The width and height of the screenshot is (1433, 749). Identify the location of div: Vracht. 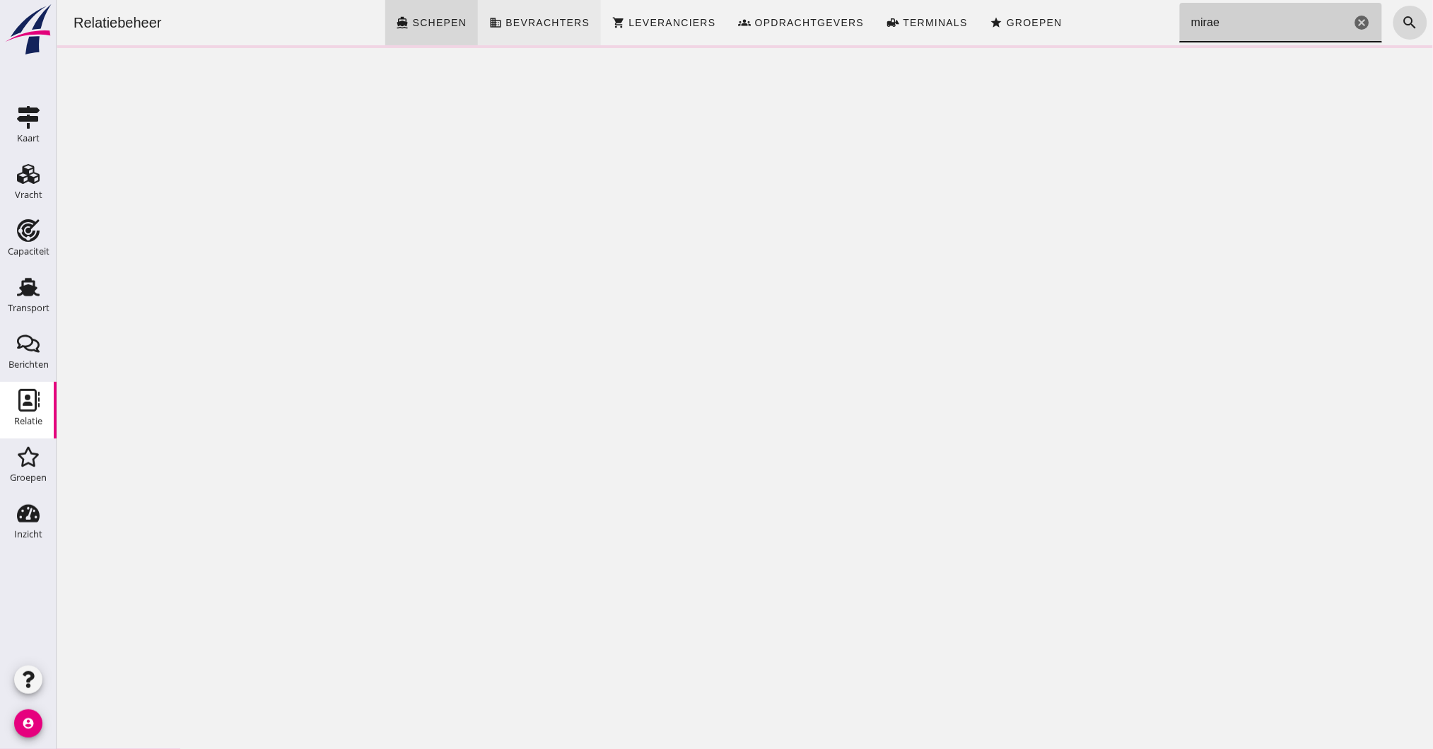
(28, 194).